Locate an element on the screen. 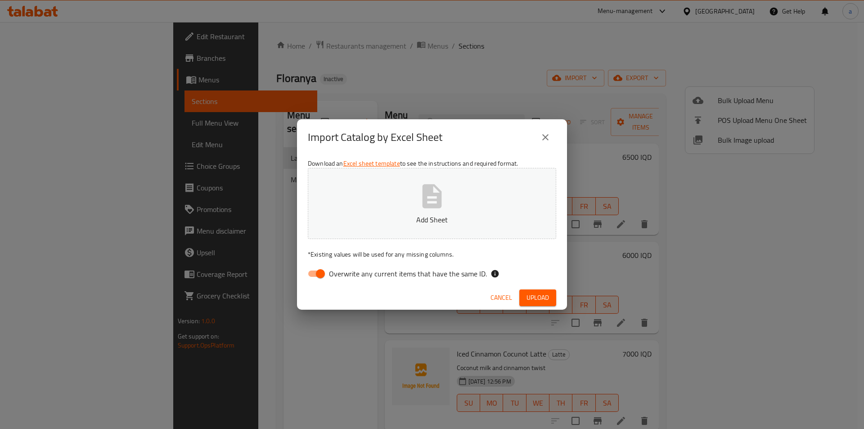  button: Add Sheet is located at coordinates (432, 203).